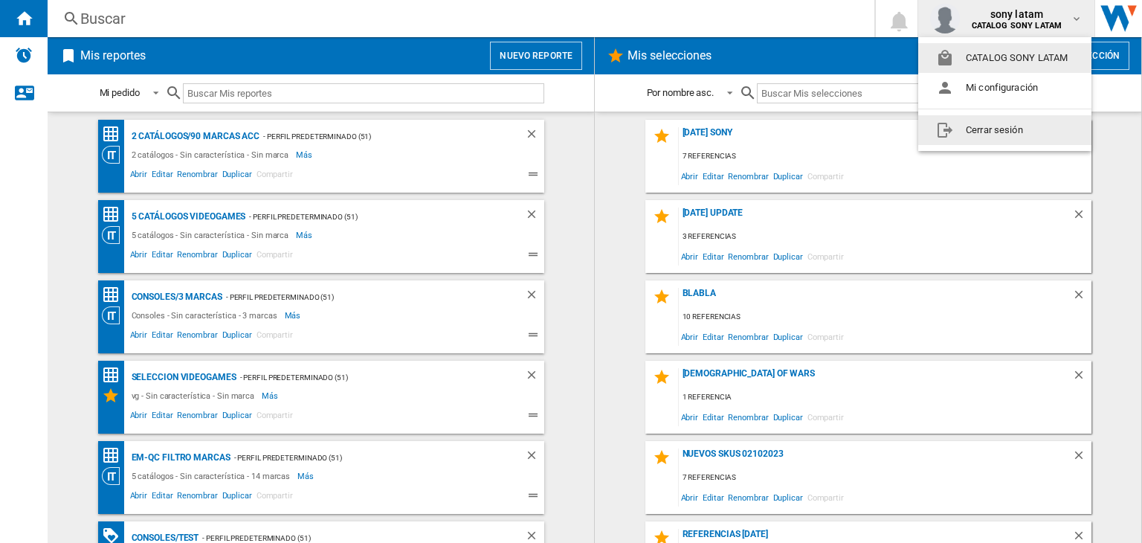  What do you see at coordinates (1005, 58) in the screenshot?
I see `md-menu-item: CATALOG SONY LATAM` at bounding box center [1005, 58].